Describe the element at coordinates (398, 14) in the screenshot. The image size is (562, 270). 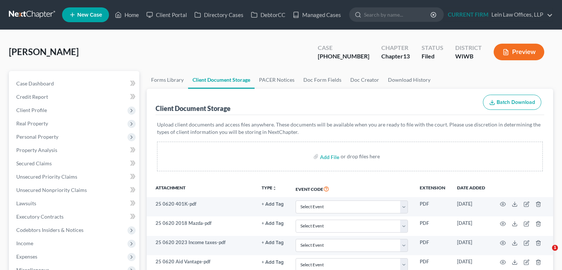
I see `input: Search by name...` at that location.